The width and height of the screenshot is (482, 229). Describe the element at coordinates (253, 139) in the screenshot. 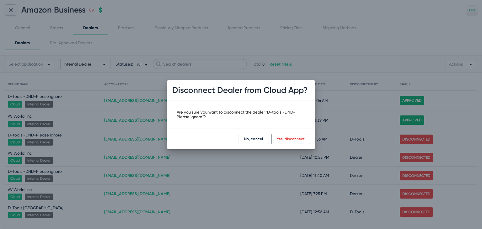

I see `button: No, cancel` at that location.